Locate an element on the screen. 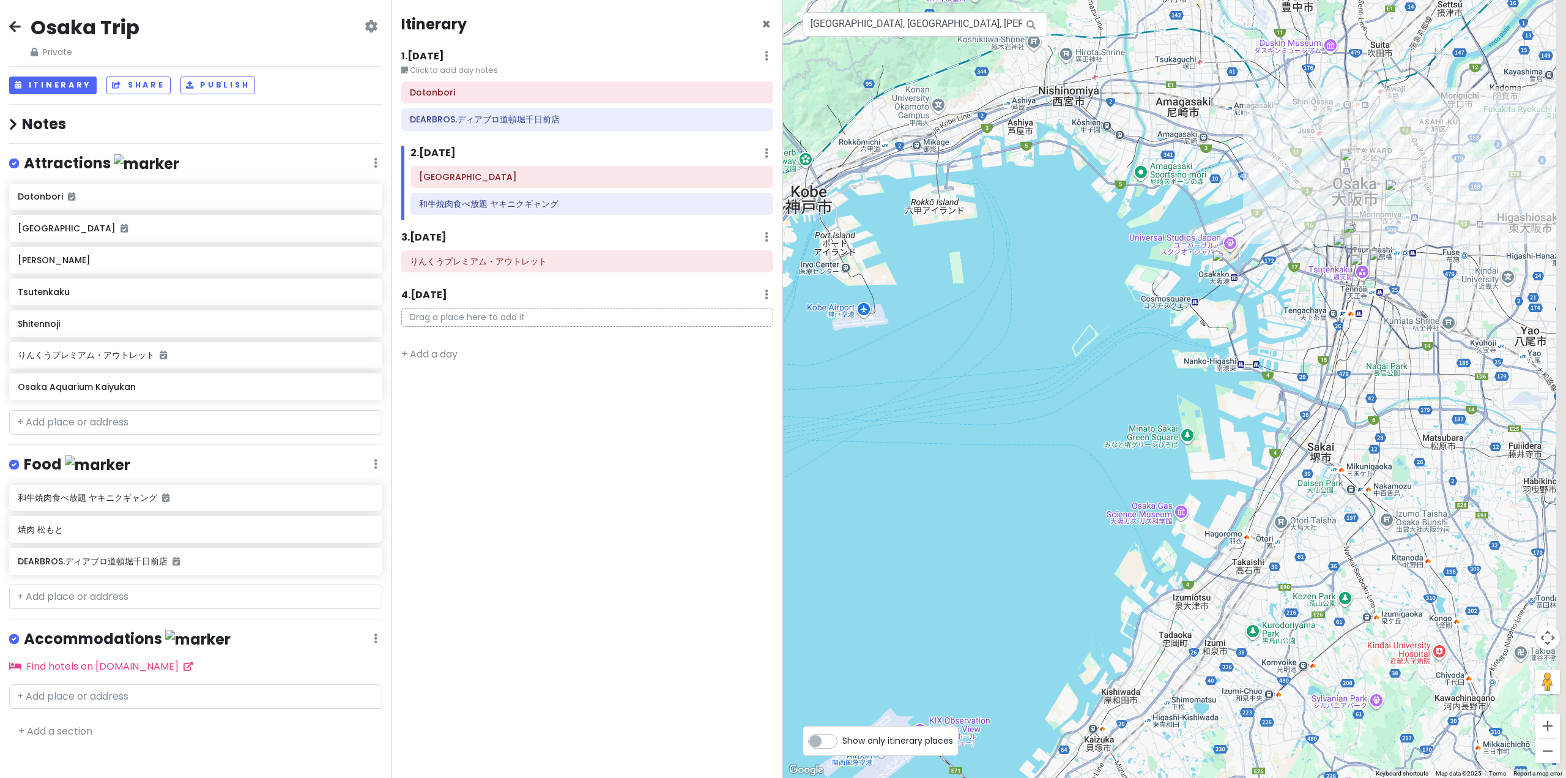  div: Osaka Castle is located at coordinates (1399, 192).